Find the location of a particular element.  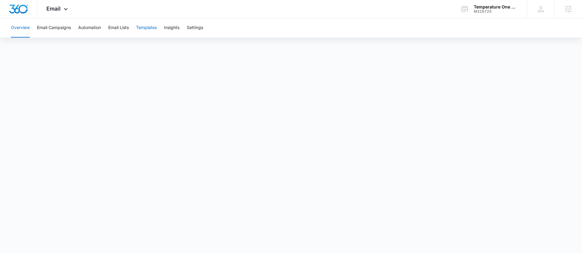

div: account id is located at coordinates (496, 12).